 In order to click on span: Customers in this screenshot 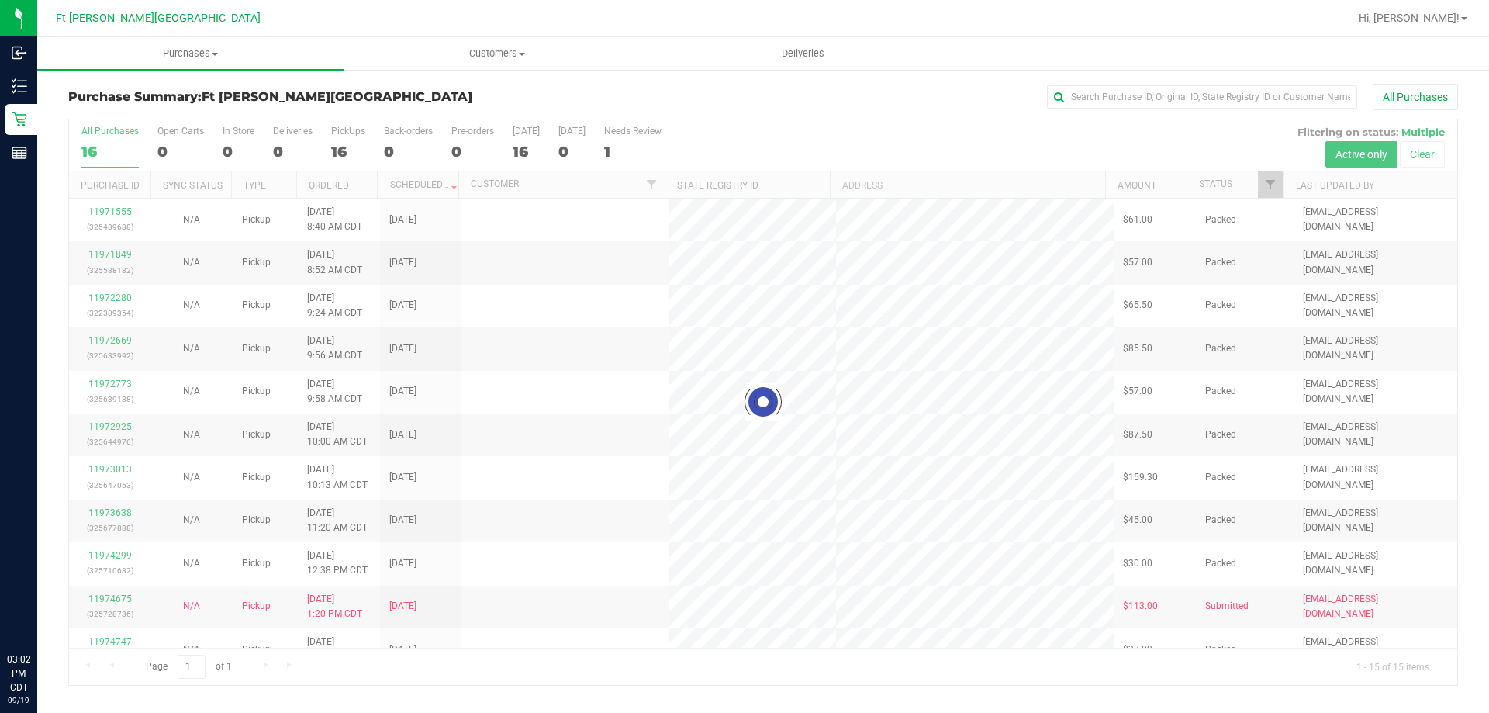, I will do `click(496, 54)`.